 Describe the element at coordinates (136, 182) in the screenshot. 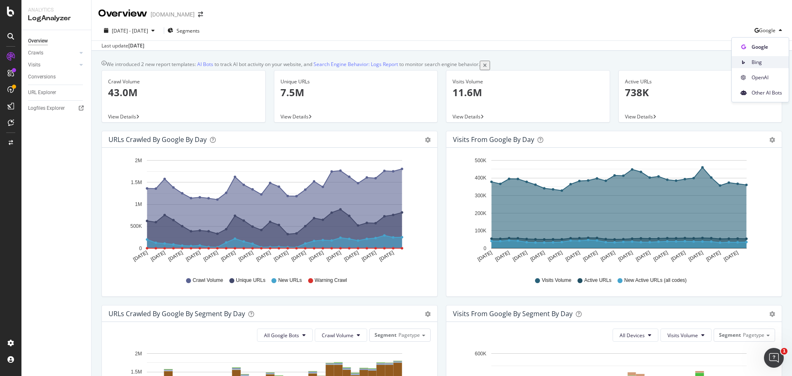

I see `text: 1.5M` at that location.